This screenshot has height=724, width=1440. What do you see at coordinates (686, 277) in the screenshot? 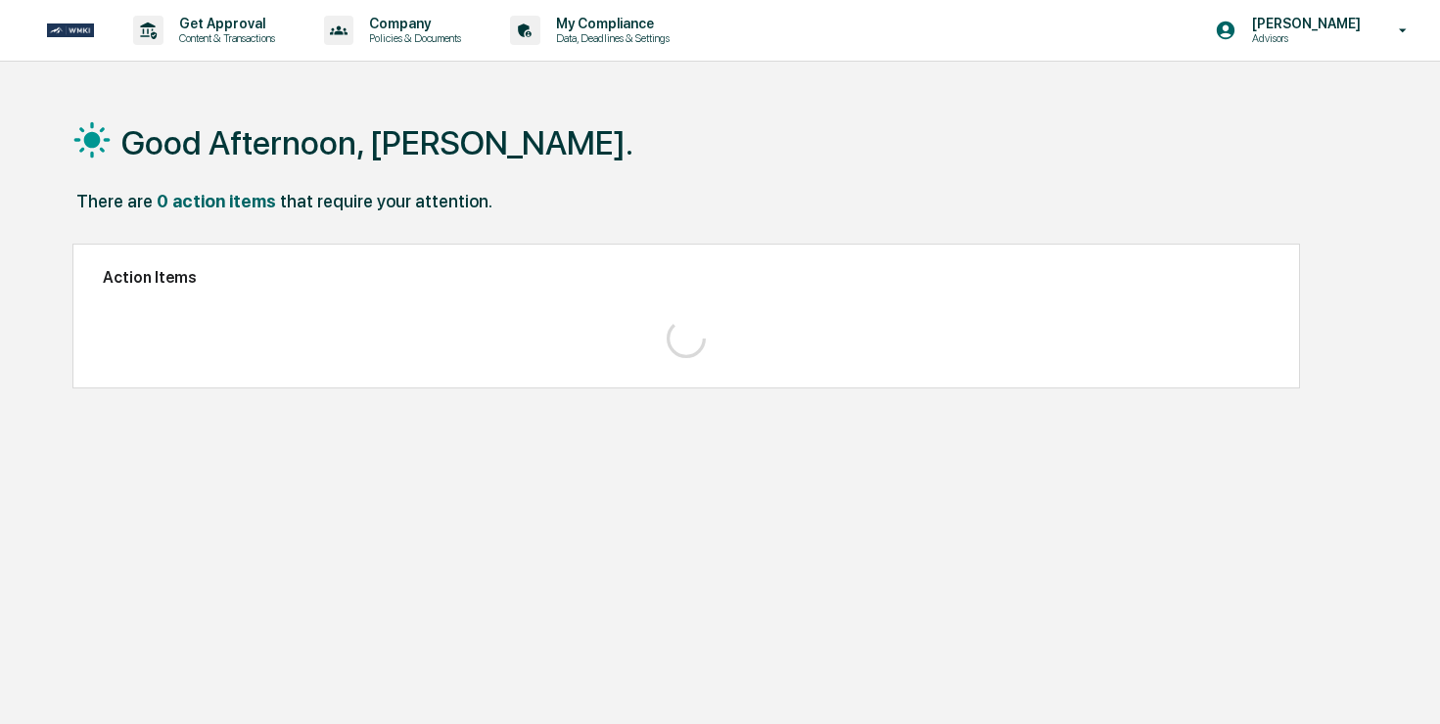
I see `h2: Action Items` at bounding box center [686, 277].